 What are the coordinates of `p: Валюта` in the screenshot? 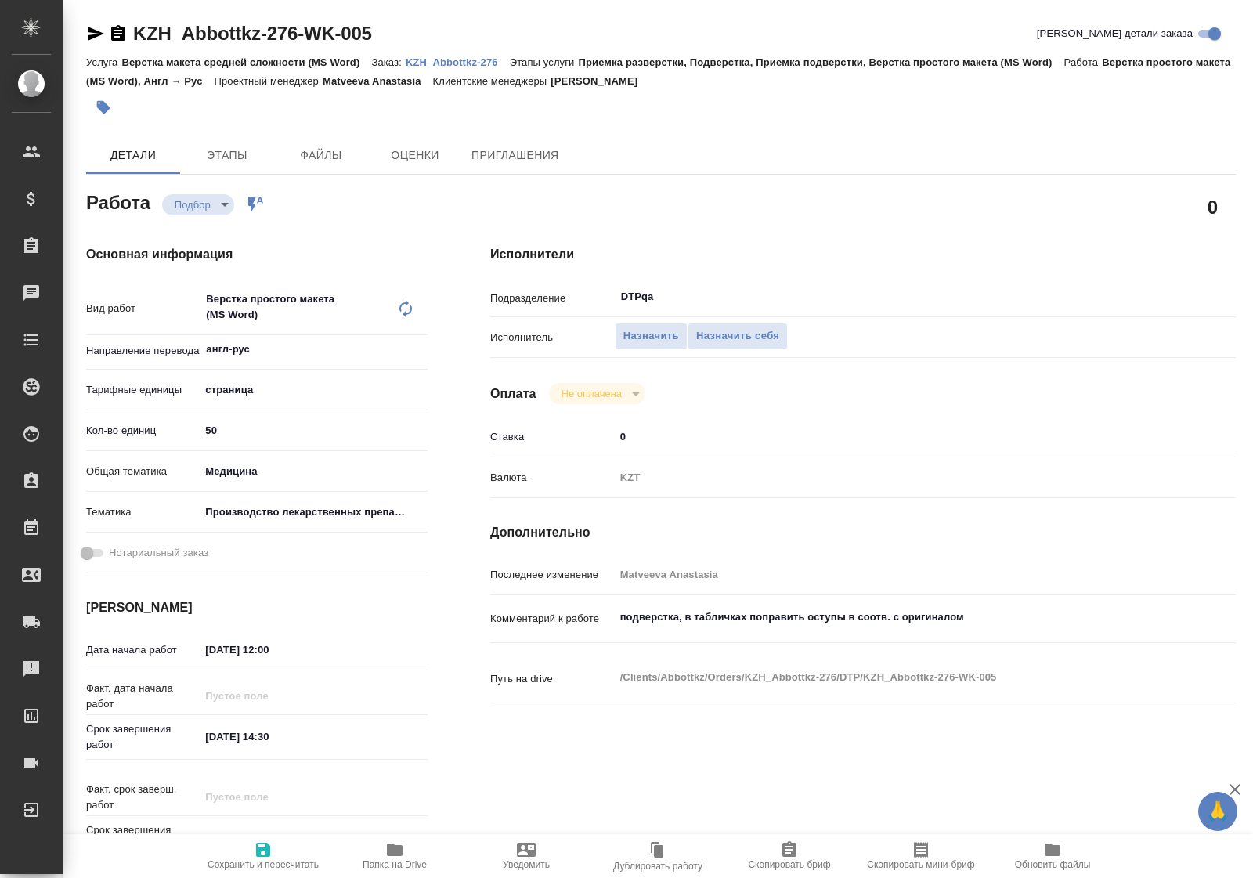 It's located at (552, 478).